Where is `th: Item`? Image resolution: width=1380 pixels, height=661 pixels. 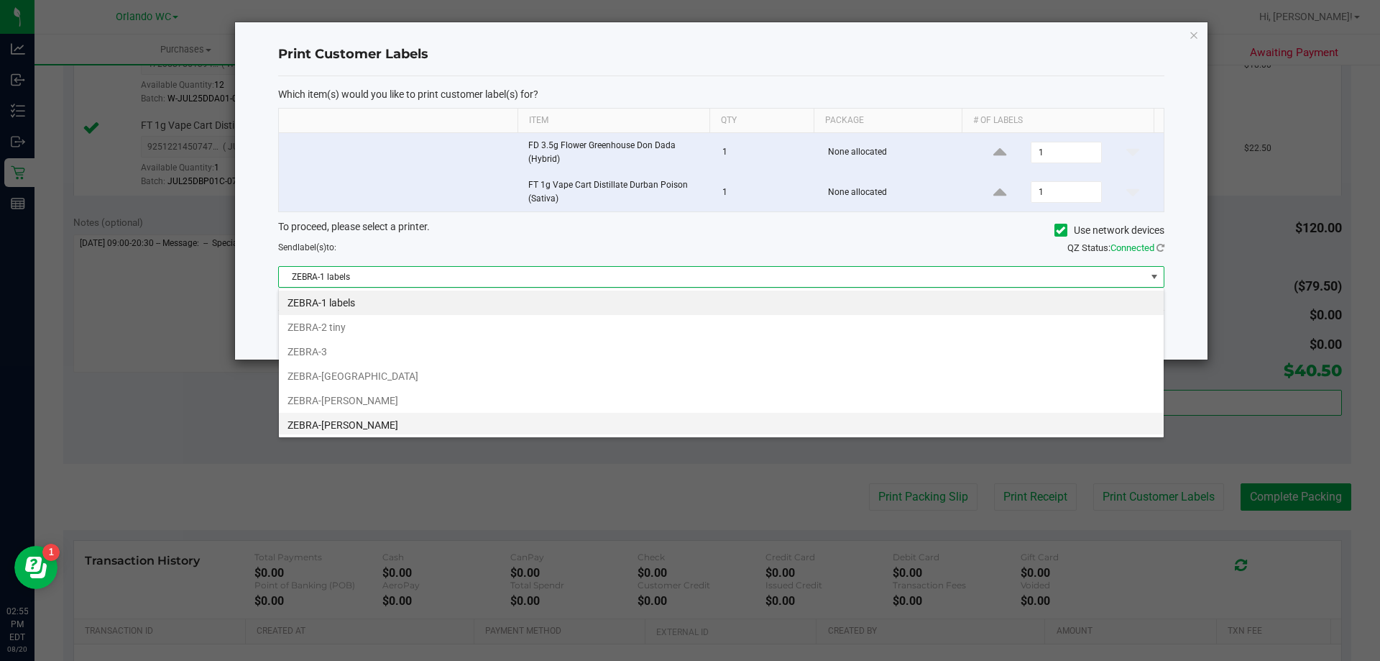
th: Item is located at coordinates (613, 121).